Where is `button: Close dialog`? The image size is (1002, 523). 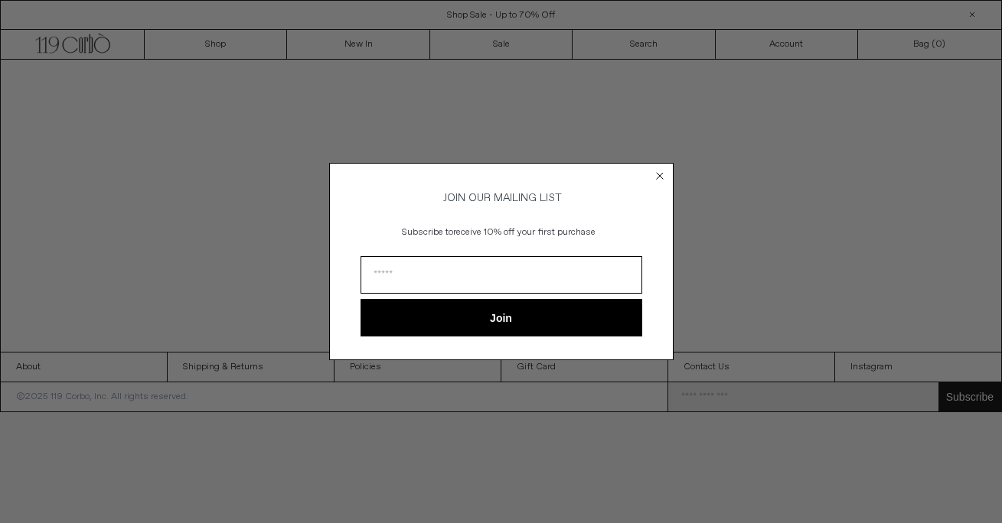 button: Close dialog is located at coordinates (660, 176).